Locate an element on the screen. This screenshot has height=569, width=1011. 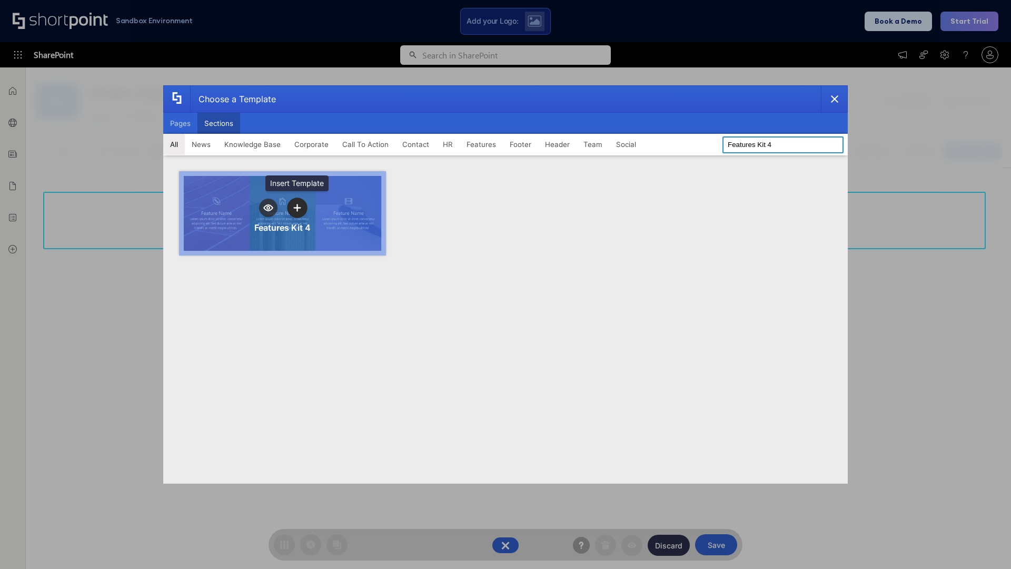
button: Corporate is located at coordinates (311, 144).